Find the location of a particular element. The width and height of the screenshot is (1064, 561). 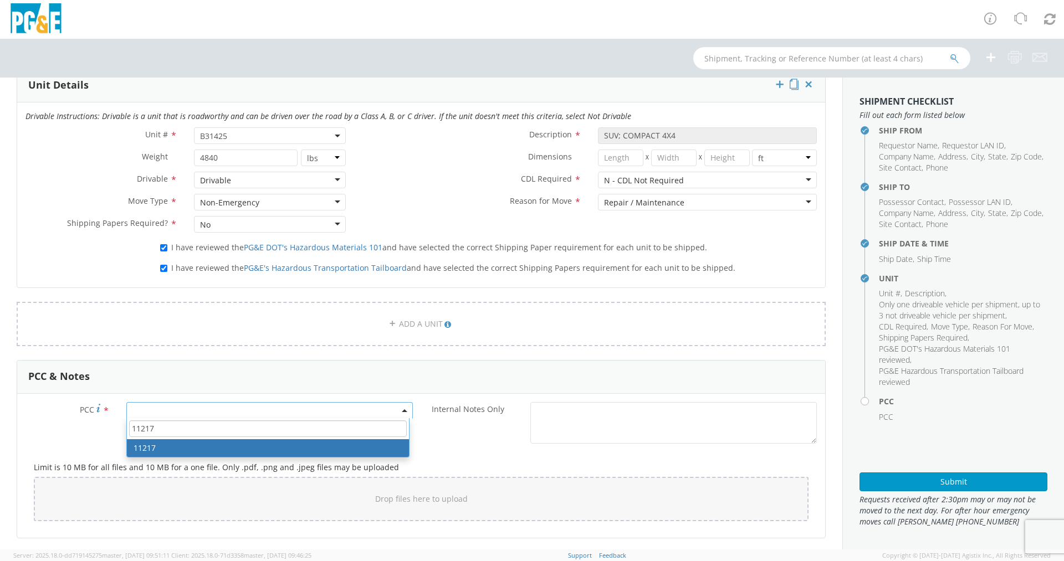

span: Possessor Contact is located at coordinates (911, 202).